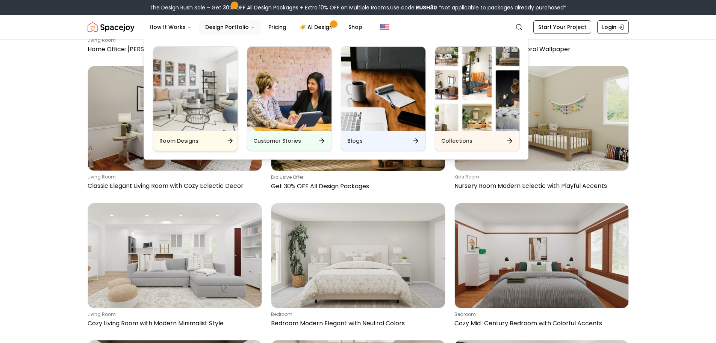 The height and width of the screenshot is (343, 716). What do you see at coordinates (278, 27) in the screenshot?
I see `a: Pricing` at bounding box center [278, 27].